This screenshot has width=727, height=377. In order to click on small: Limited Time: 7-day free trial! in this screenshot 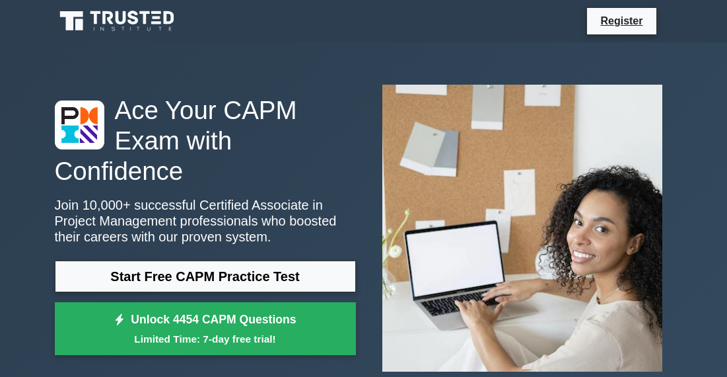, I will do `click(205, 338)`.